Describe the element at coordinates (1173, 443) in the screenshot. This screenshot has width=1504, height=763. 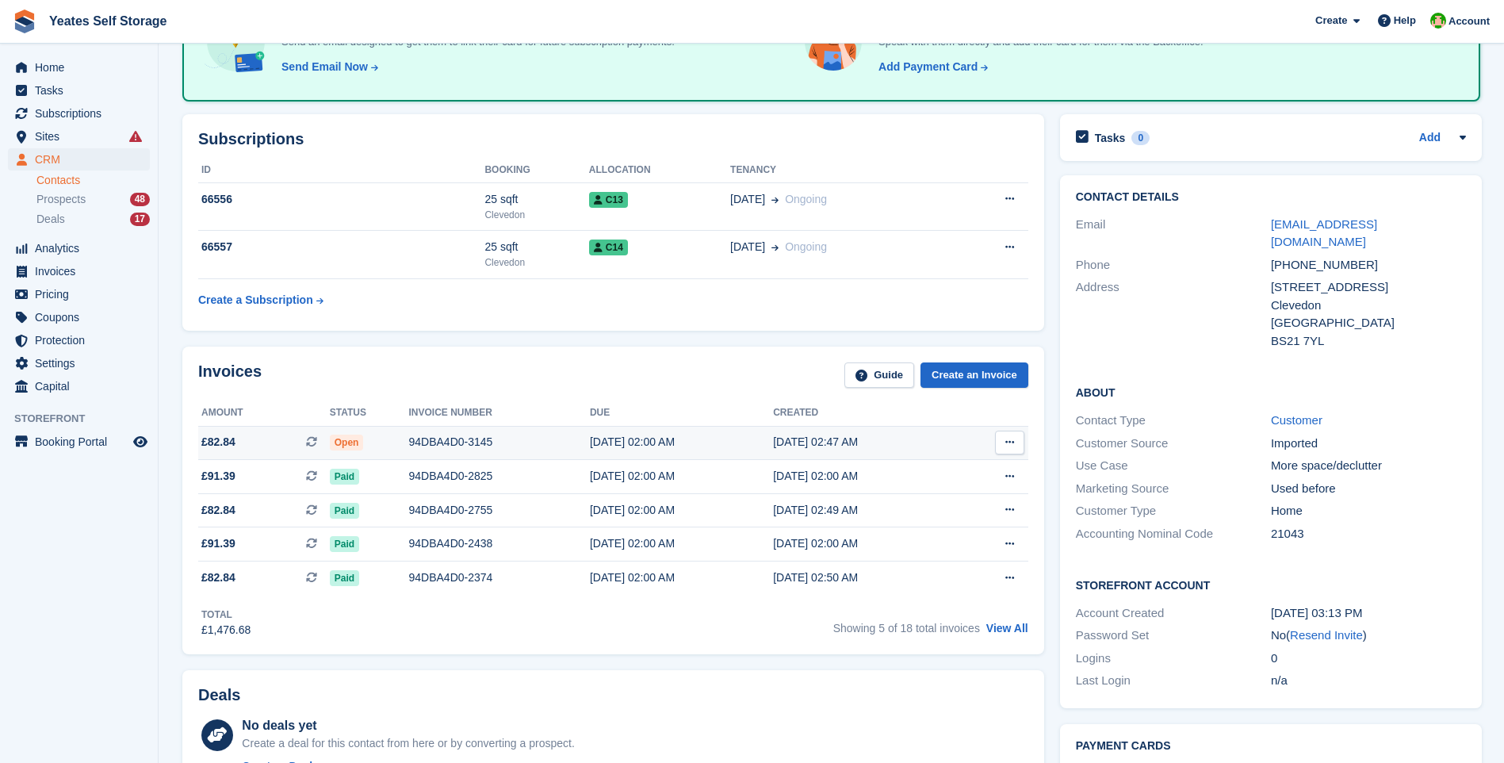
I see `div: Customer Source` at that location.